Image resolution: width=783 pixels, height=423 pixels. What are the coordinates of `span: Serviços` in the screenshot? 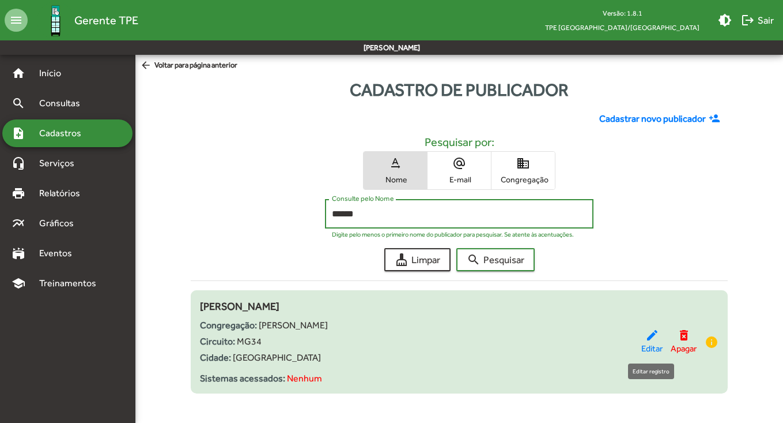 It's located at (61, 163).